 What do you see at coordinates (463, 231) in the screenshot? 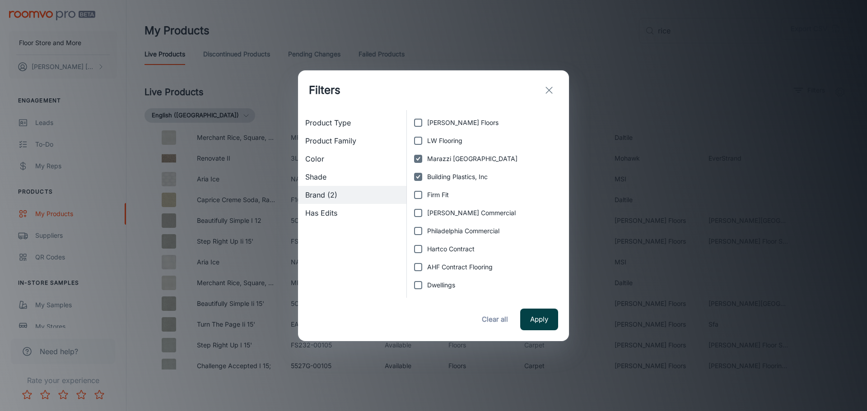
I see `span: Philadelphia Commercial` at bounding box center [463, 231].